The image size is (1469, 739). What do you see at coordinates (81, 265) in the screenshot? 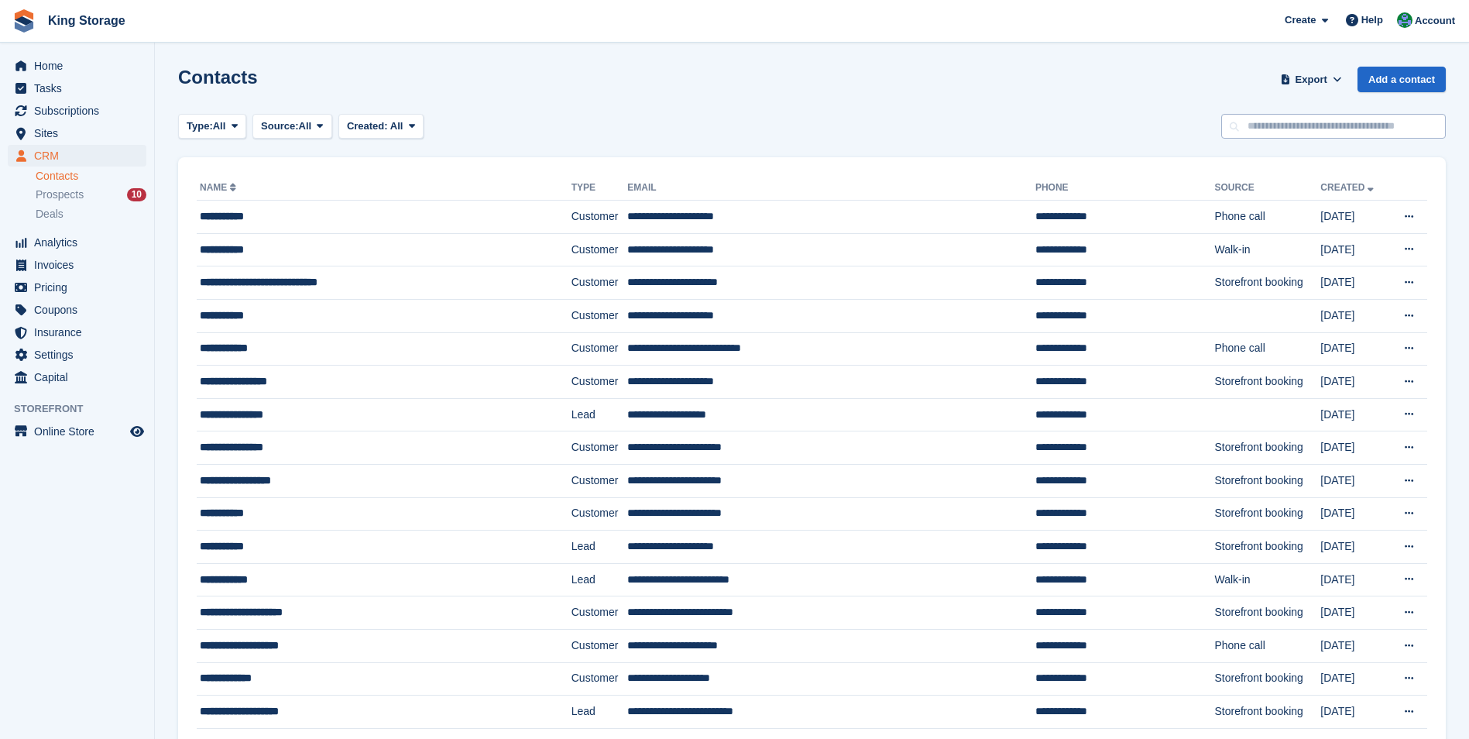
I see `span: Invoices` at bounding box center [81, 265].